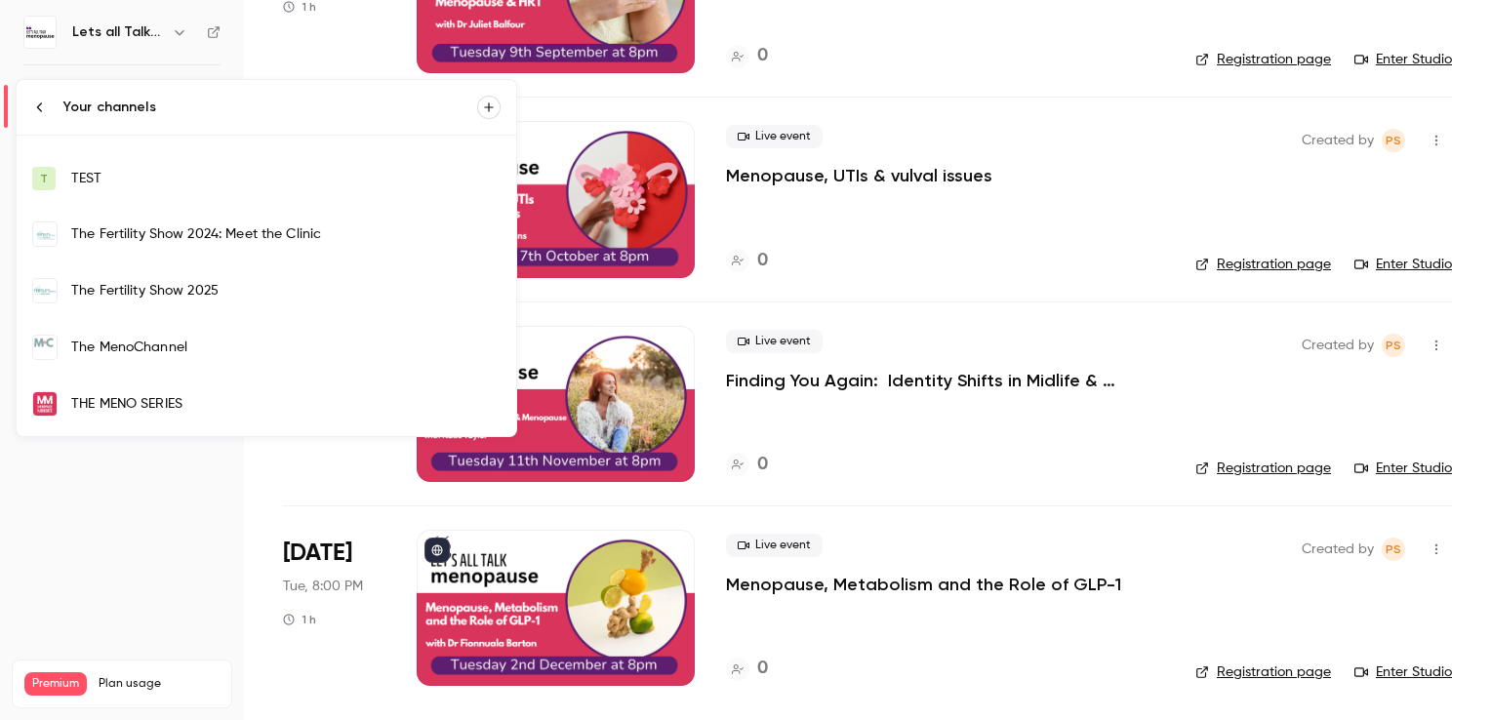 Image resolution: width=1491 pixels, height=720 pixels. I want to click on div: THE MENO SERIES, so click(286, 404).